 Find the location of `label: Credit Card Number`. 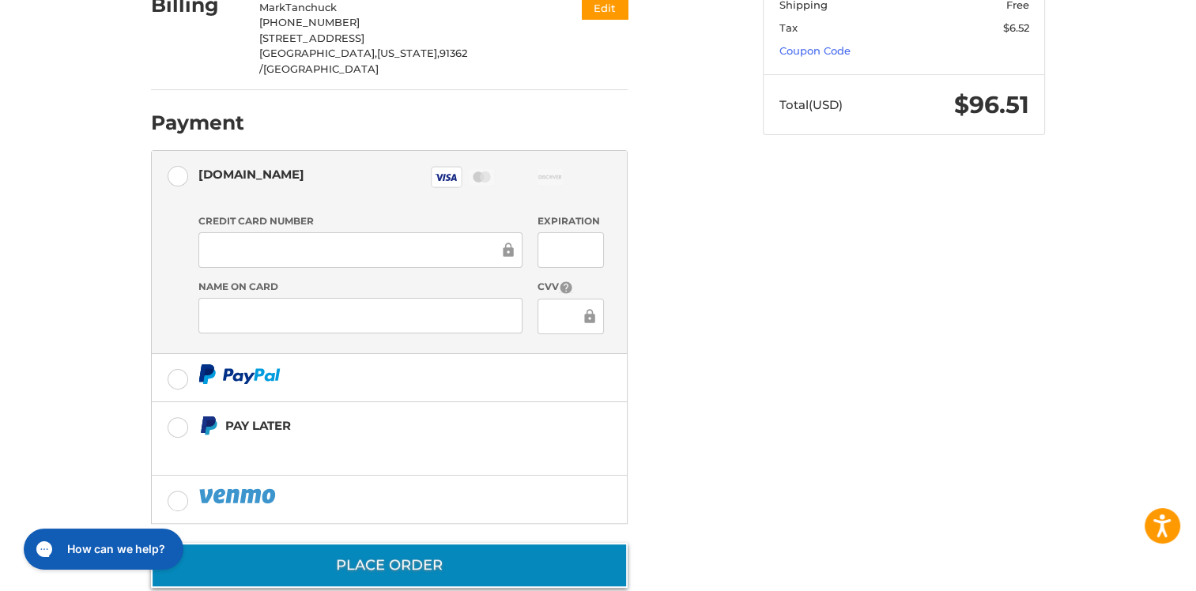

label: Credit Card Number is located at coordinates (361, 221).